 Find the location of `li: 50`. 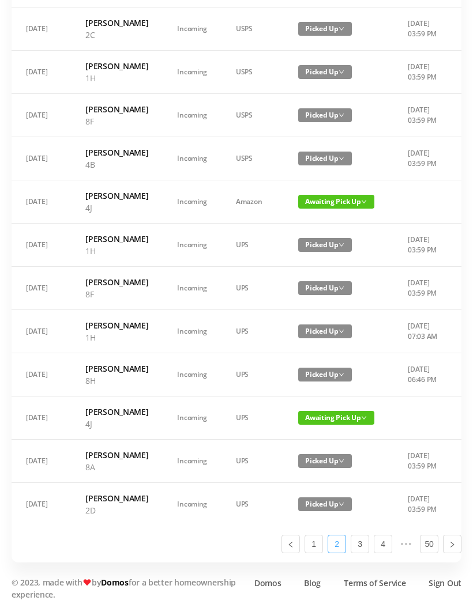

li: 50 is located at coordinates (429, 544).